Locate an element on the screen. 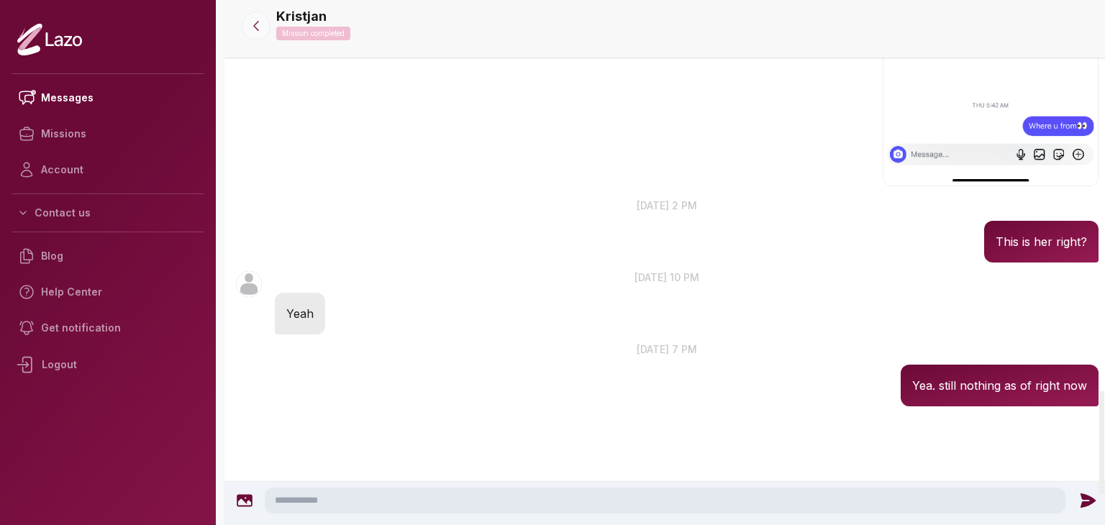 This screenshot has height=525, width=1105. p: Yea. still nothing as of right now is located at coordinates (1000, 386).